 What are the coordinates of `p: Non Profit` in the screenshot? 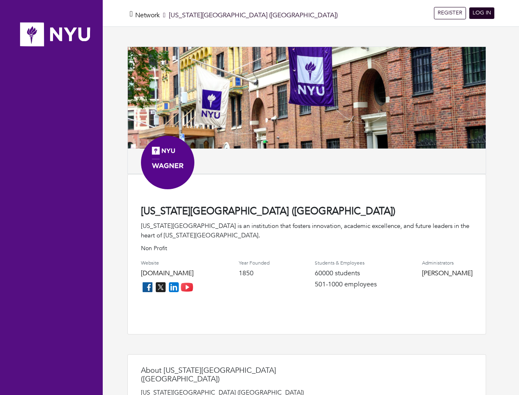 It's located at (307, 248).